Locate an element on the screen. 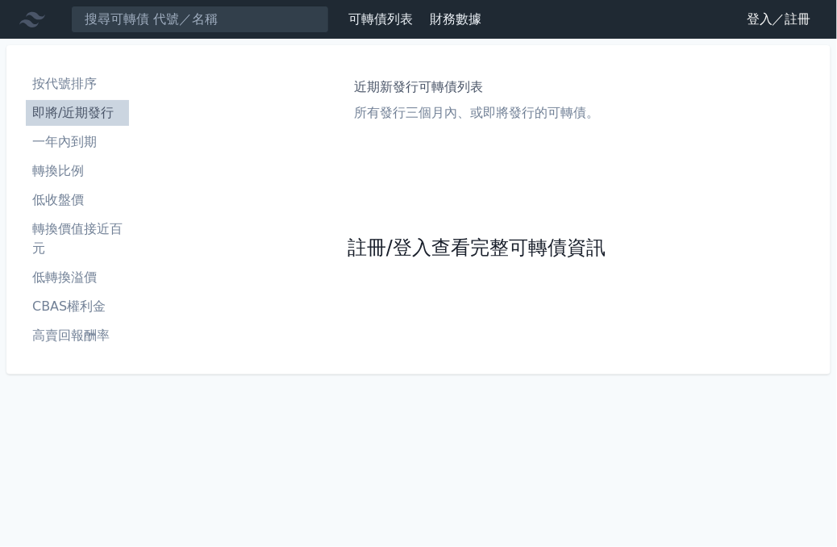 Image resolution: width=837 pixels, height=547 pixels. li: 低轉換溢價 is located at coordinates (77, 277).